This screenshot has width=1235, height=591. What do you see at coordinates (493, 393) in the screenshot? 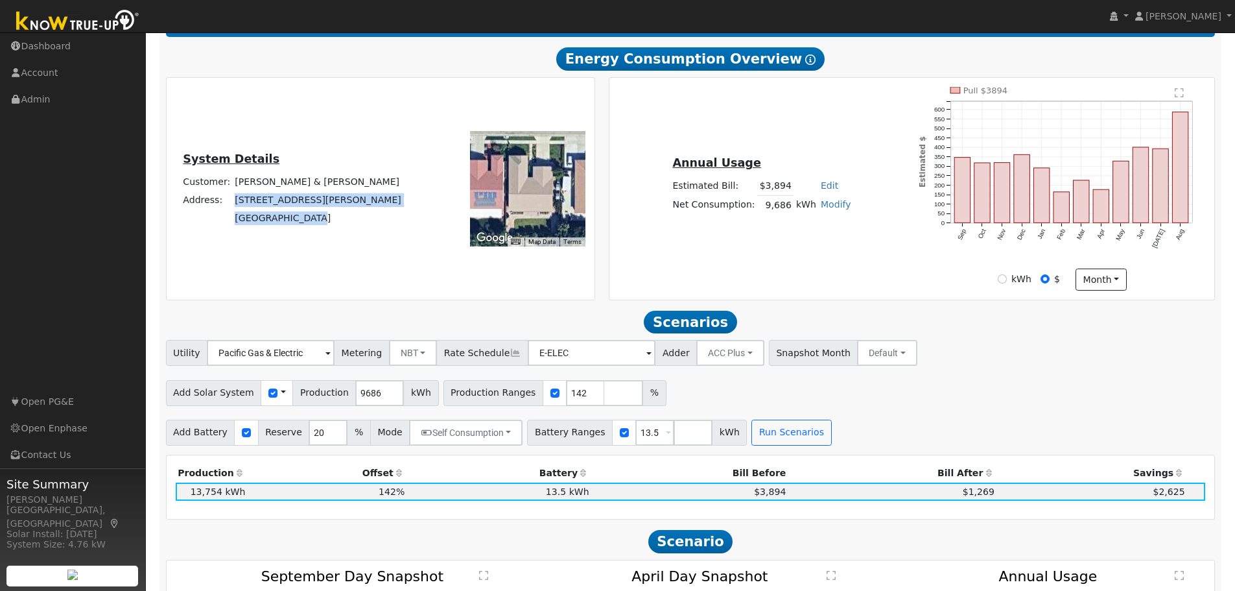
I see `span: Production Ranges` at bounding box center [493, 393].